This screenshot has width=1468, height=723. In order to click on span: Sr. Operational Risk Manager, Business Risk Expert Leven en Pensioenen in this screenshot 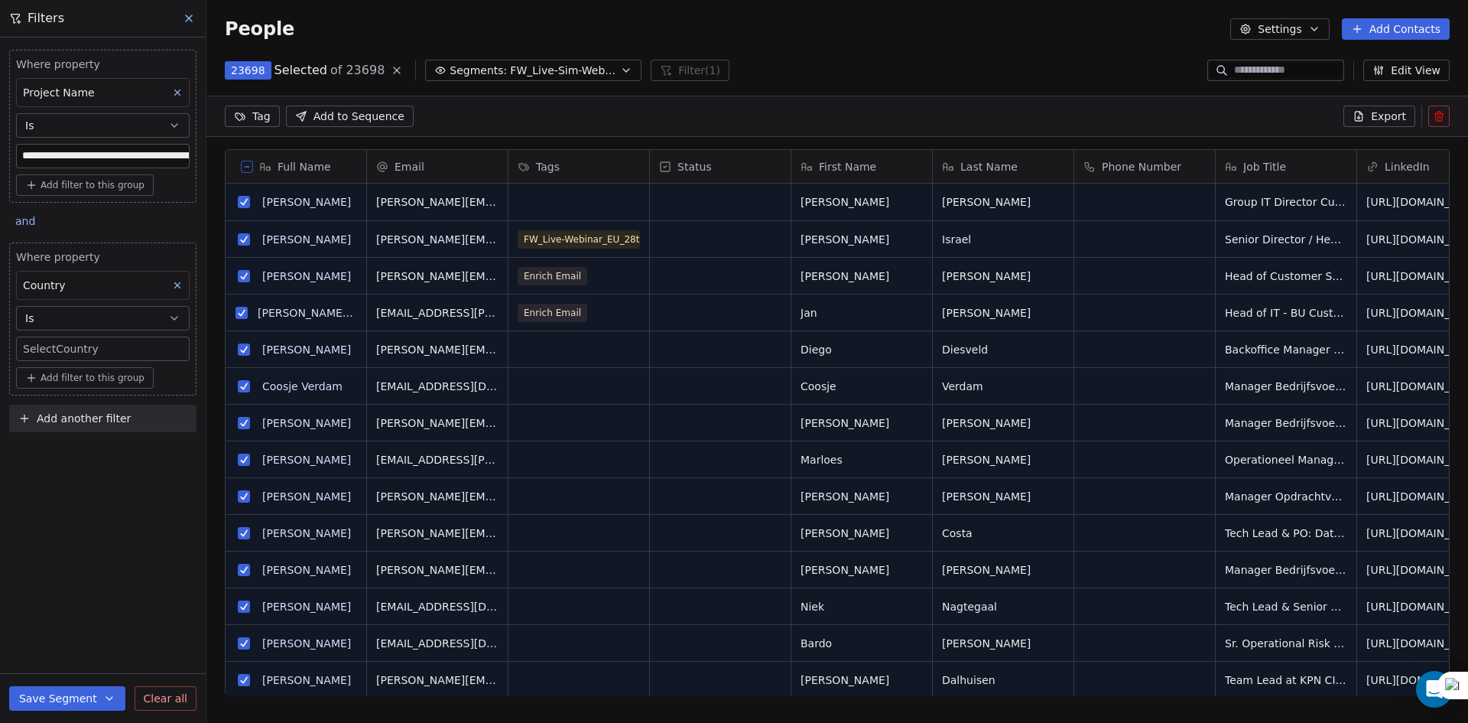, I will do `click(1286, 643)`.